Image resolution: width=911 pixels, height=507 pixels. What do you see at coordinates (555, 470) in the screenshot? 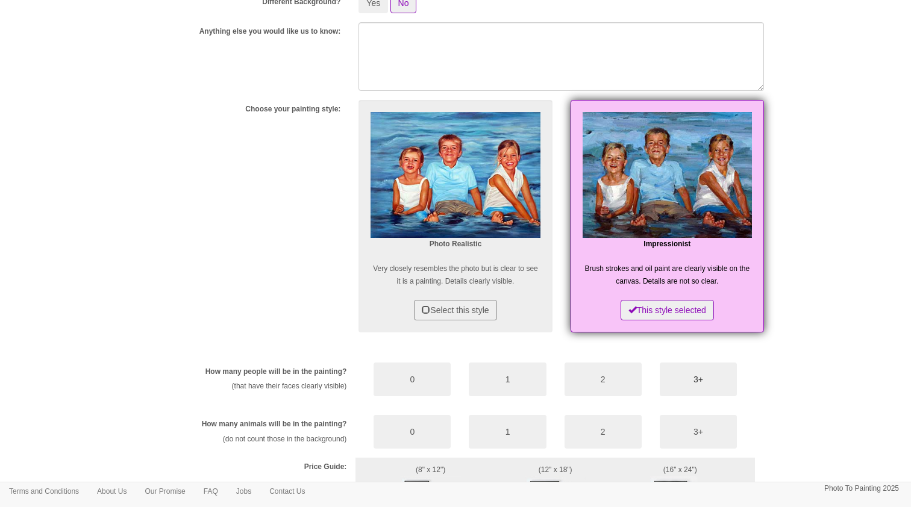
I see `p: (12" x 18")` at bounding box center [555, 470].